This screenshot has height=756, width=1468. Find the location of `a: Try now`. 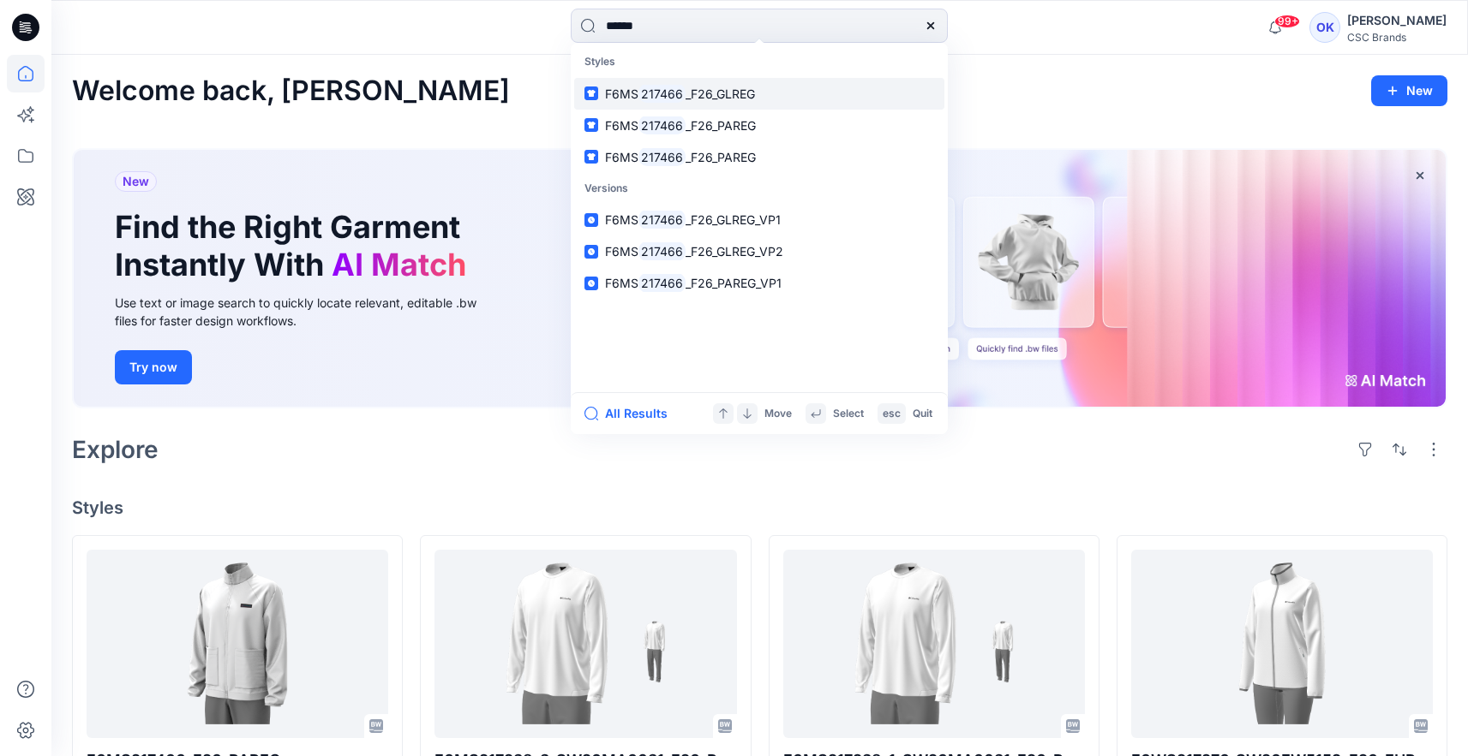

a: Try now is located at coordinates (153, 368).